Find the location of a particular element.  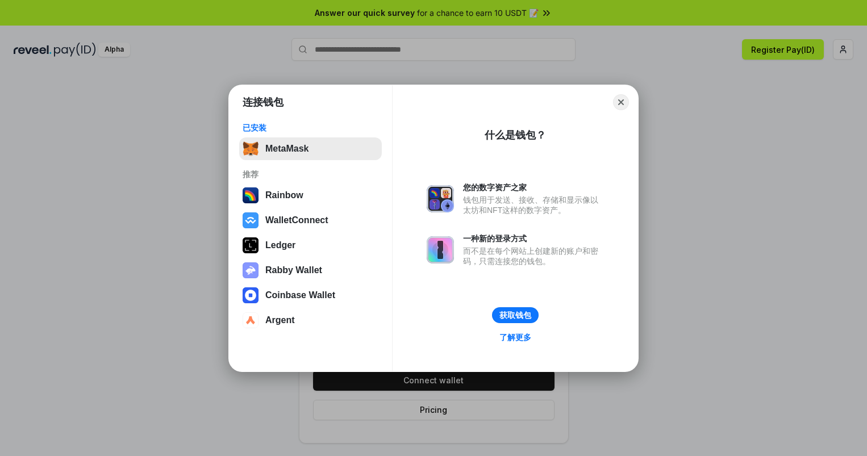

div: 获取钱包 is located at coordinates (515, 315).